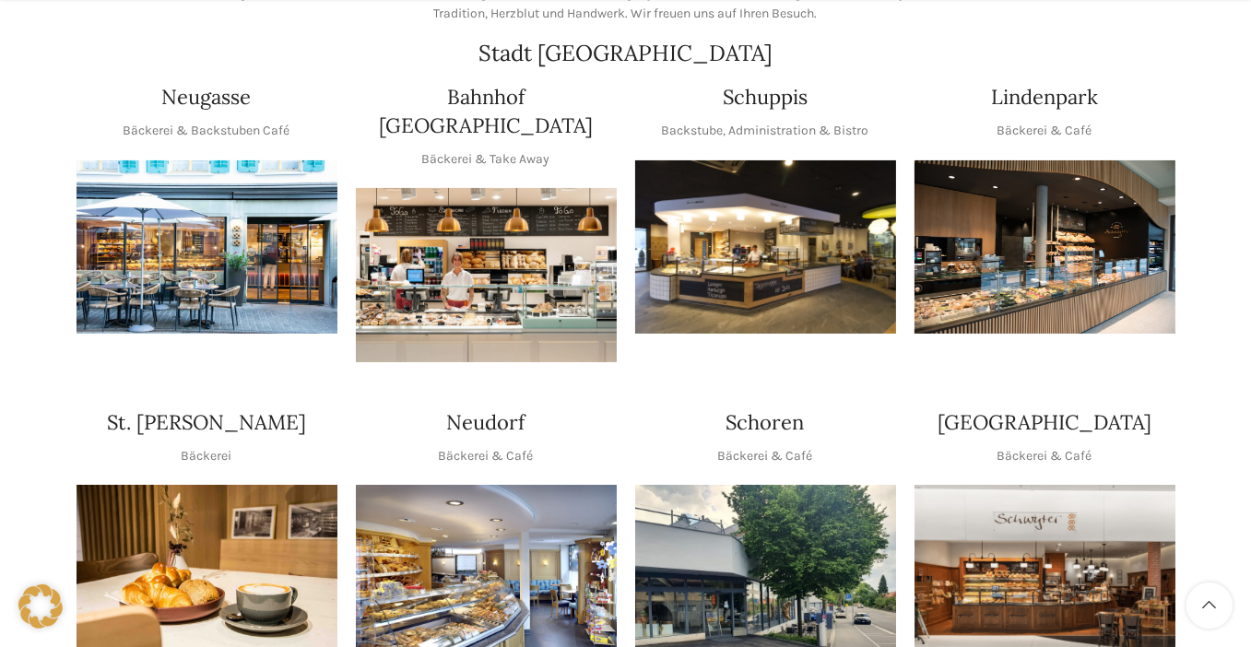 This screenshot has height=647, width=1251. Describe the element at coordinates (765, 422) in the screenshot. I see `h4: Schoren` at that location.